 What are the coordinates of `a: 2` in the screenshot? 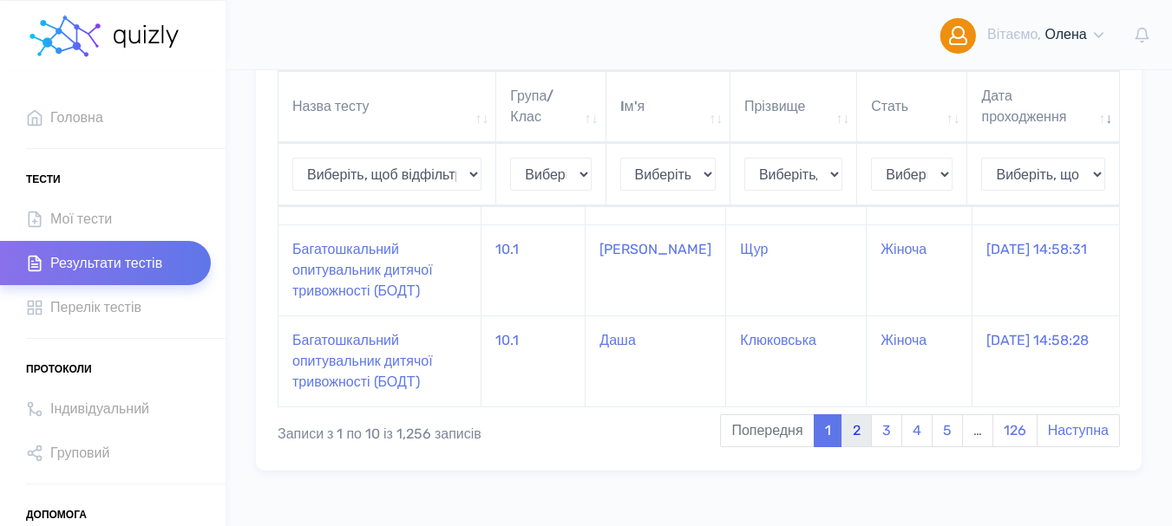 It's located at (856, 431).